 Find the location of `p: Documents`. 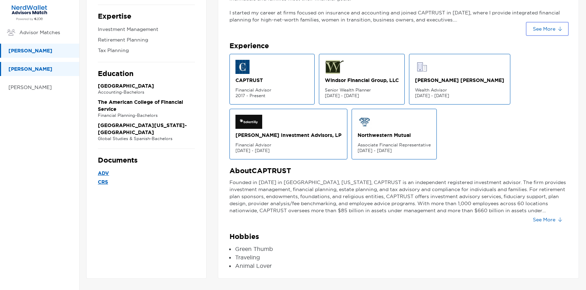

p: Documents is located at coordinates (146, 160).